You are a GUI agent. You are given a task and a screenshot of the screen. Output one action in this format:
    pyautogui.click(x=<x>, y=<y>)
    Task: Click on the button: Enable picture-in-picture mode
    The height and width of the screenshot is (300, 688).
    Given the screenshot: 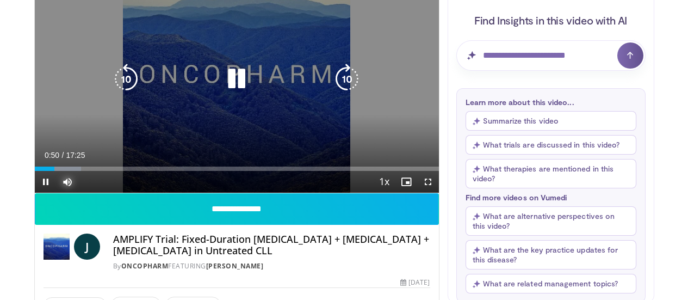 What is the action you would take?
    pyautogui.click(x=406, y=182)
    